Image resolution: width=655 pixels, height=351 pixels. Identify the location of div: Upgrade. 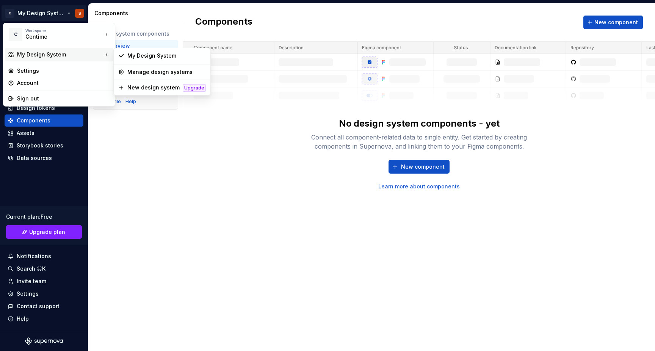
(194, 88).